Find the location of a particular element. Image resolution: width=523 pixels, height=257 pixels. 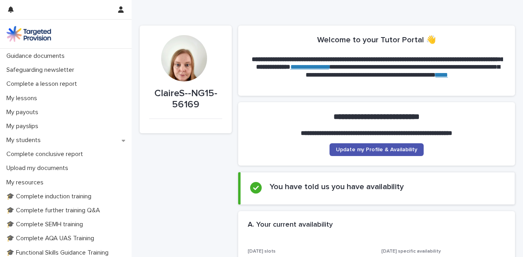

h2: A. Your current availability is located at coordinates (290, 225).